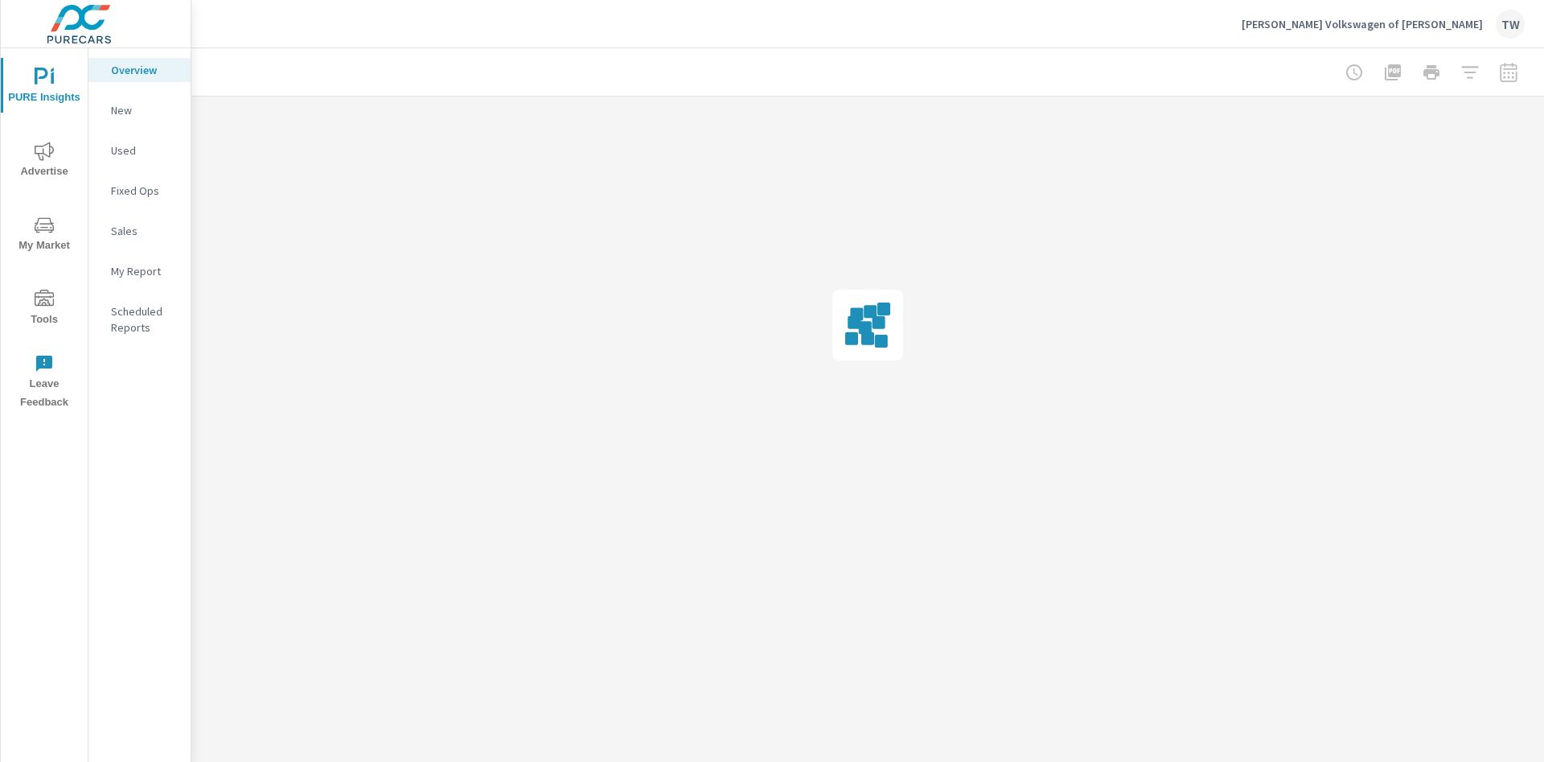 The image size is (1544, 762). What do you see at coordinates (44, 161) in the screenshot?
I see `span: Advertise` at bounding box center [44, 161].